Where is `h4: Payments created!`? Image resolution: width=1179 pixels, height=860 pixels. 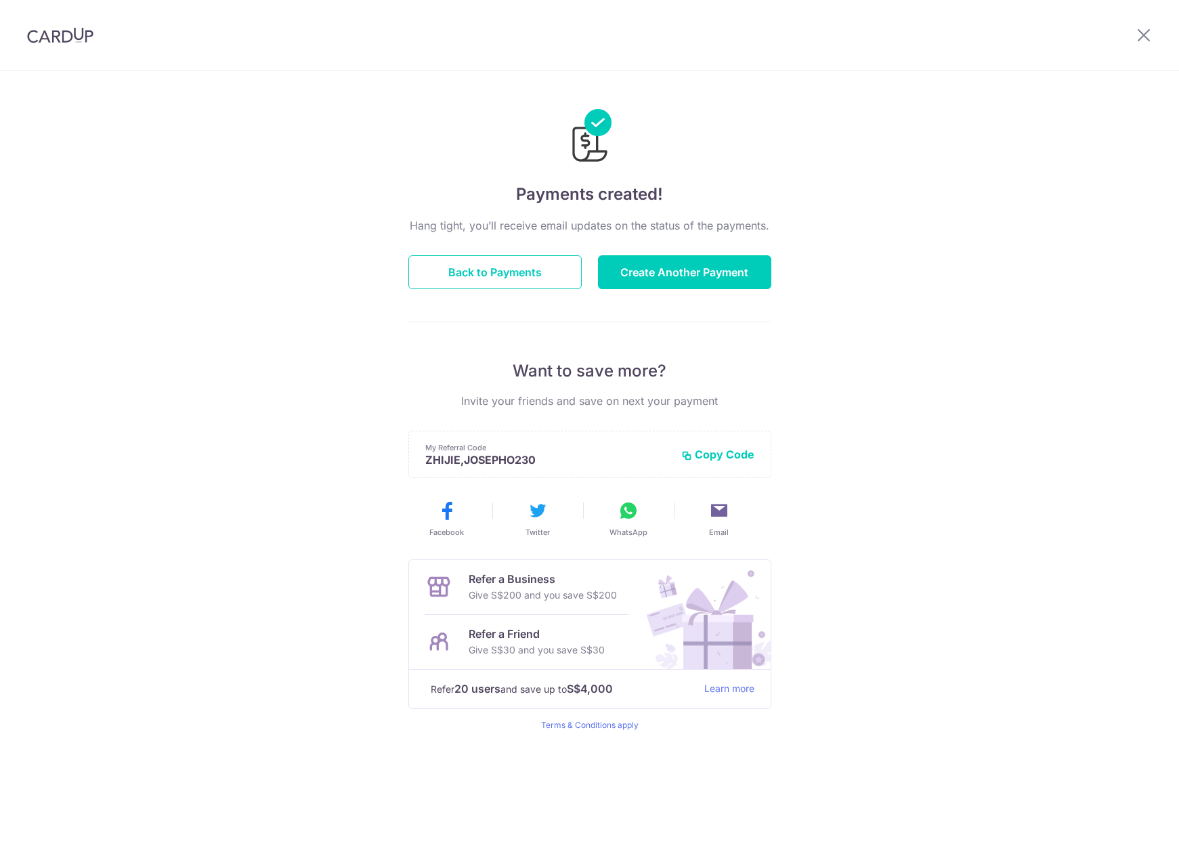 h4: Payments created! is located at coordinates (590, 194).